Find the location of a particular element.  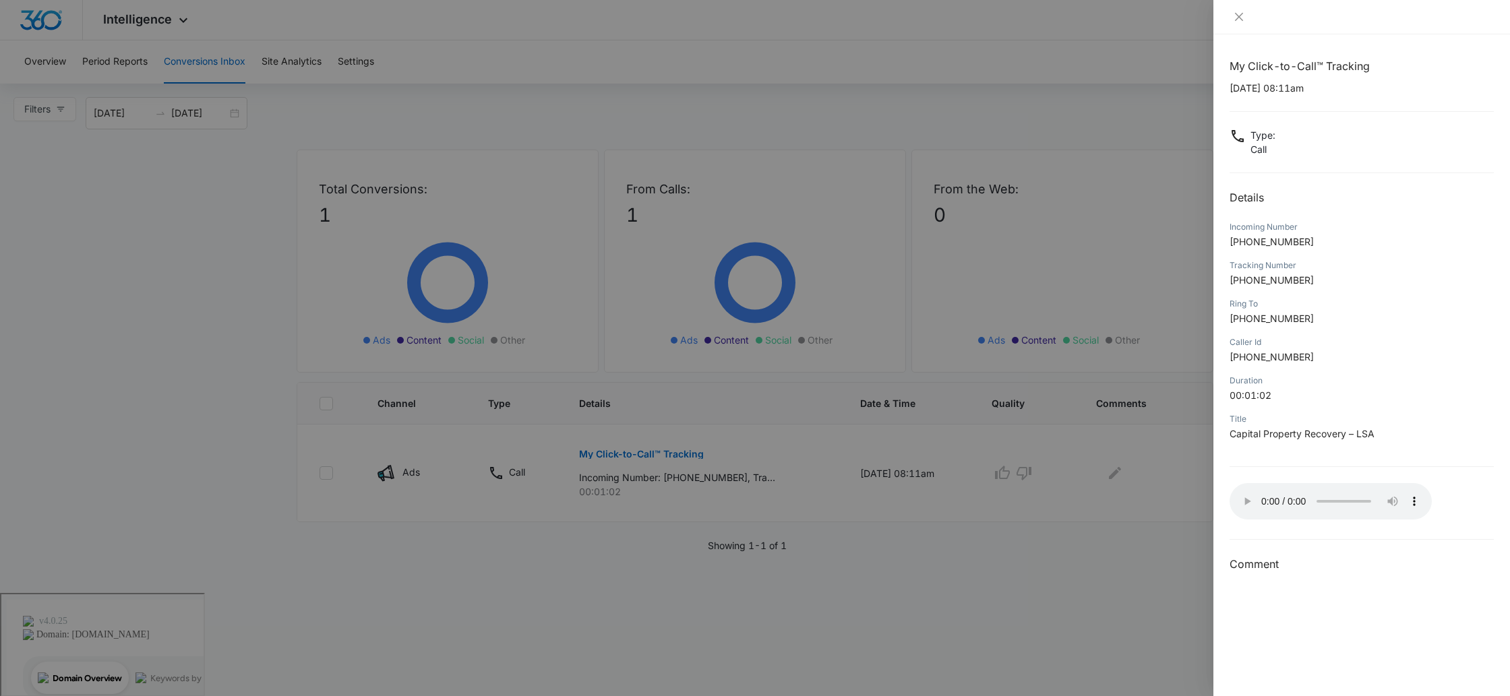

img: website_grey.svg is located at coordinates (27, 40).